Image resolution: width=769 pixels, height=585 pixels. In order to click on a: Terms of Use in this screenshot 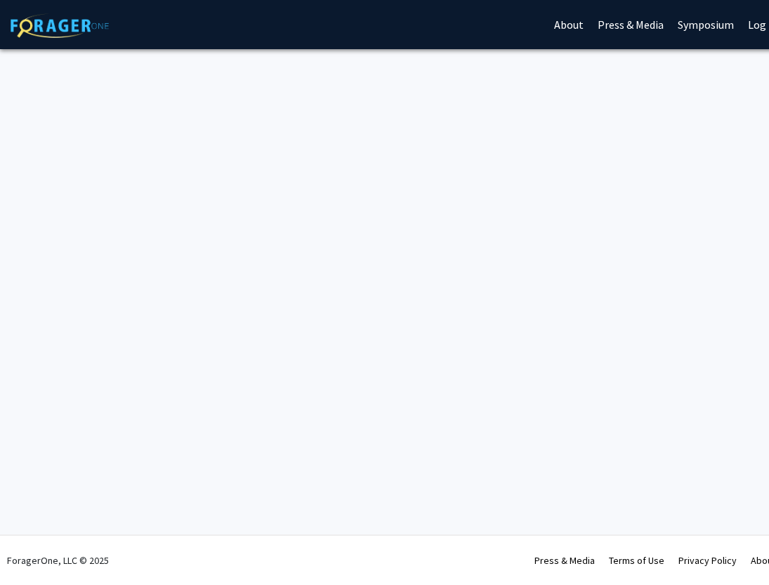, I will do `click(636, 560)`.